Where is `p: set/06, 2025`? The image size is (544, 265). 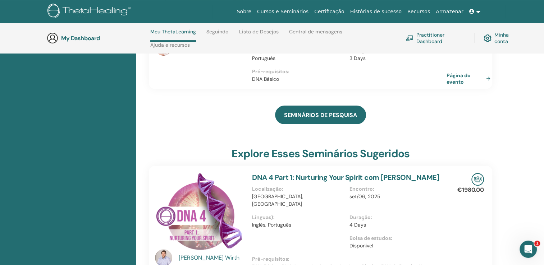 p: set/06, 2025 is located at coordinates (396, 197).